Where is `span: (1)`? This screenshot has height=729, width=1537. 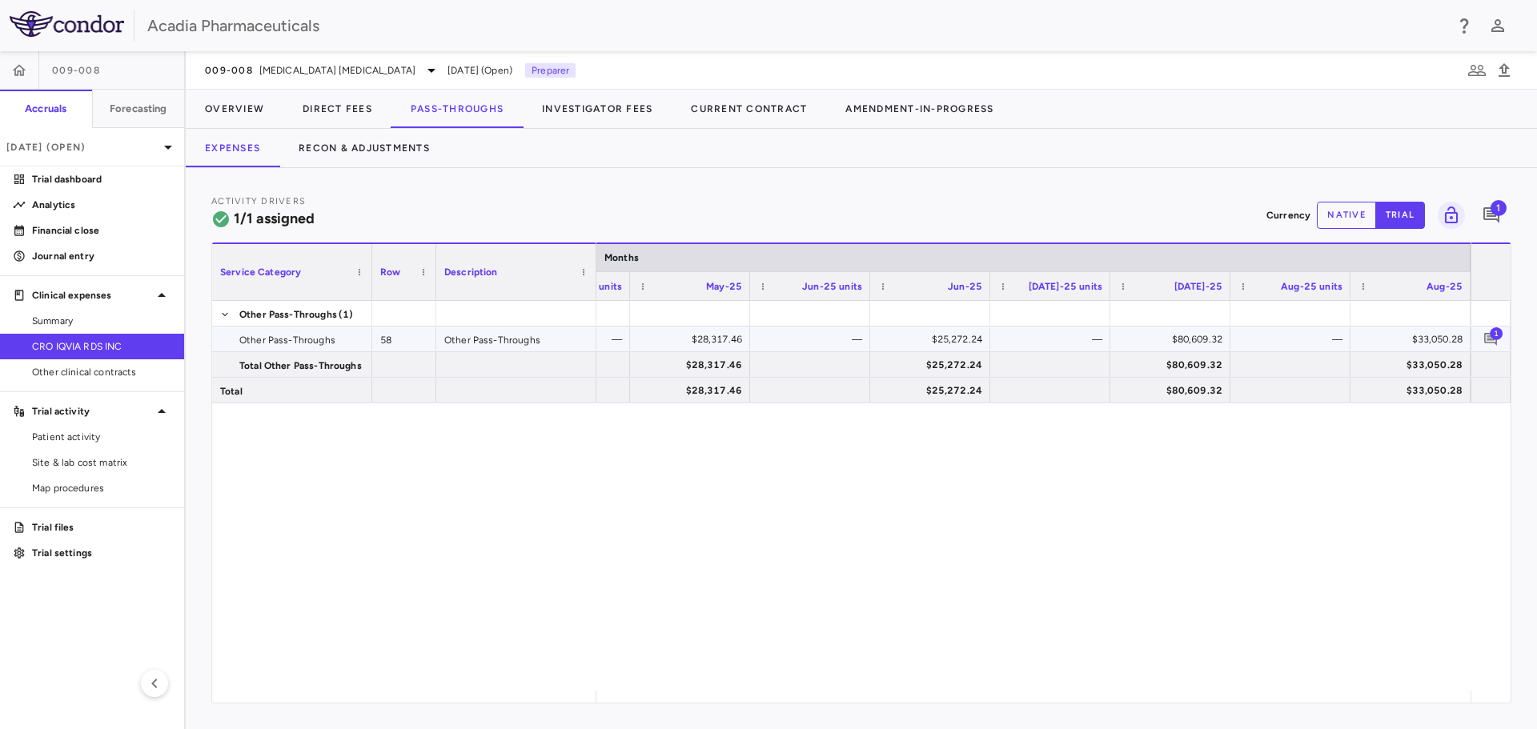
span: (1) is located at coordinates (346, 315).